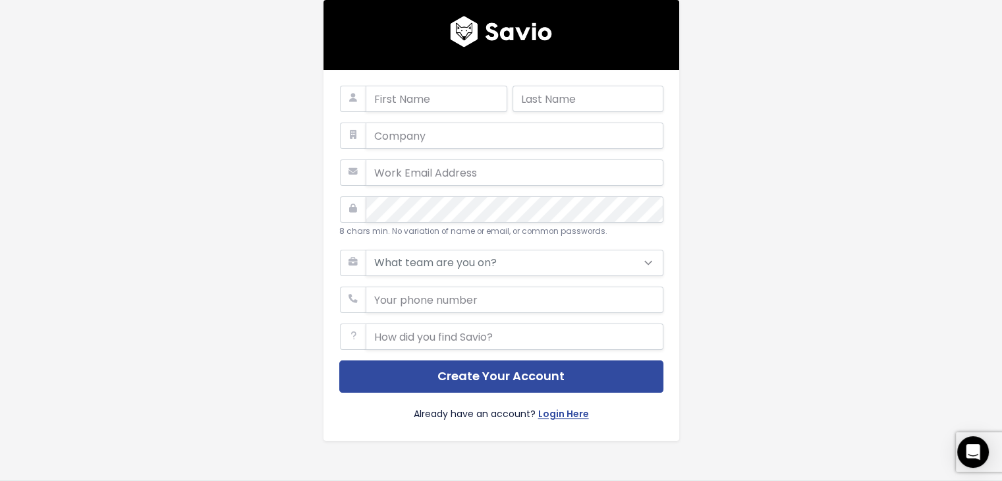 The height and width of the screenshot is (481, 1002). What do you see at coordinates (501, 32) in the screenshot?
I see `img: logo600x187.a314fd40982d.png` at bounding box center [501, 32].